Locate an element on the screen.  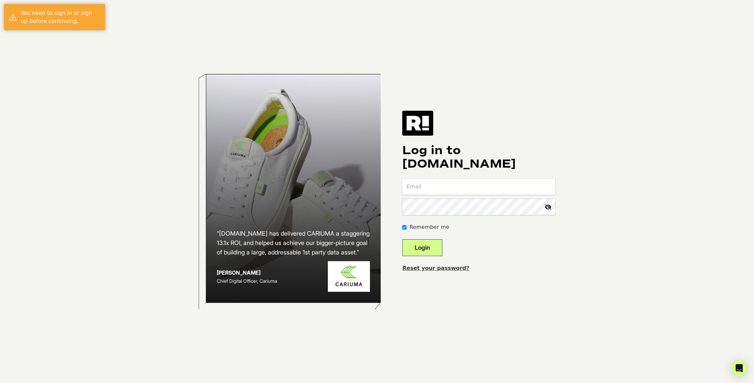
span: Chief Digital Officer, Cariuma is located at coordinates (247, 281).